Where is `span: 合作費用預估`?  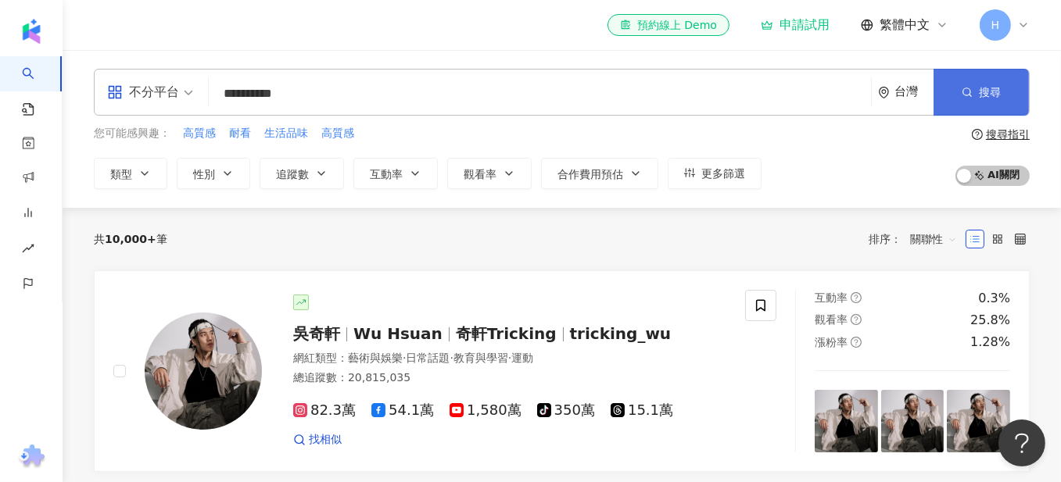
span: 合作費用預估 is located at coordinates (590, 174).